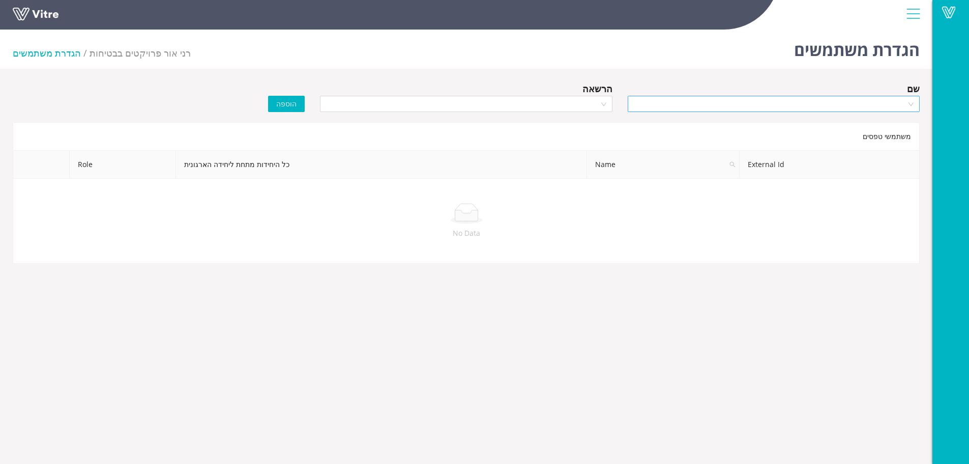 This screenshot has height=464, width=969. Describe the element at coordinates (287, 104) in the screenshot. I see `button: הוספה` at that location.